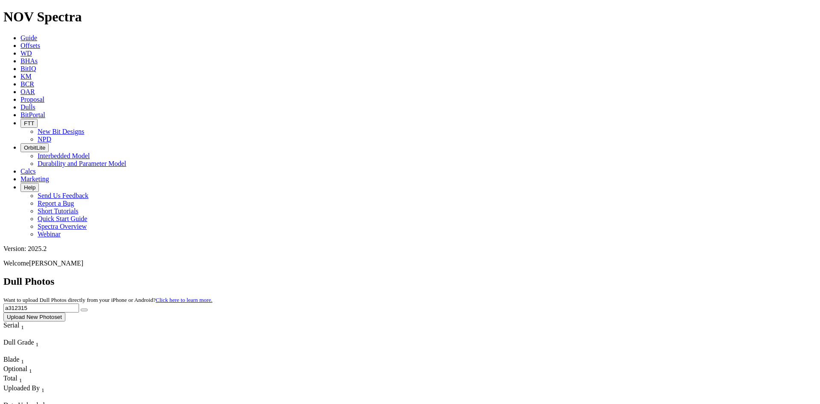 Image resolution: width=820 pixels, height=404 pixels. What do you see at coordinates (35, 147) in the screenshot?
I see `span: OrbitLite` at bounding box center [35, 147].